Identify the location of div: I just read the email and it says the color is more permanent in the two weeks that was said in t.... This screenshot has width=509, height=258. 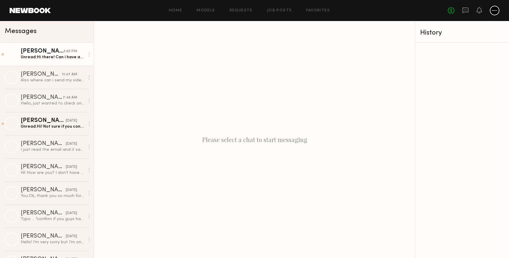
(53, 150).